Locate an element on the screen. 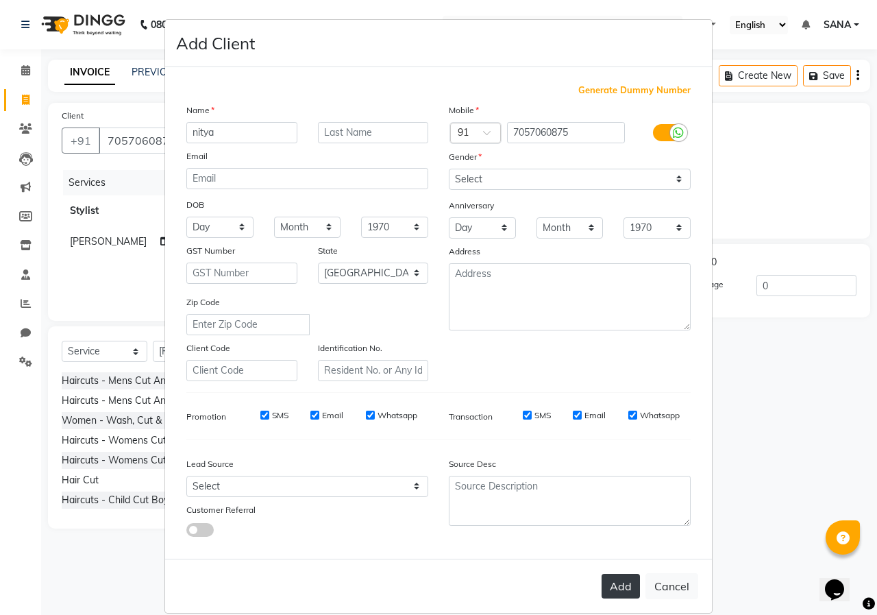 This screenshot has height=615, width=877. label: State is located at coordinates (328, 251).